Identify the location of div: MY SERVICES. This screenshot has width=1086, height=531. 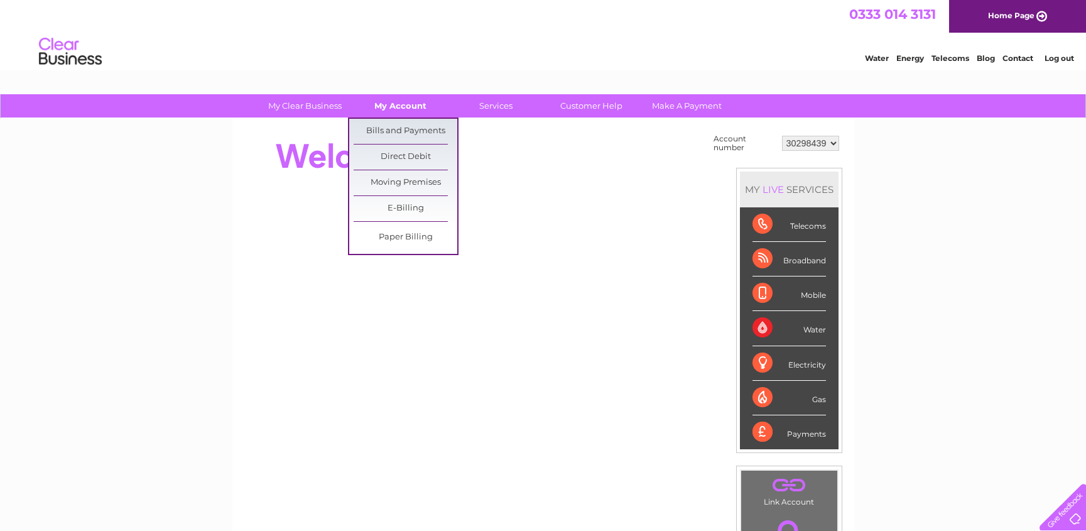
(789, 189).